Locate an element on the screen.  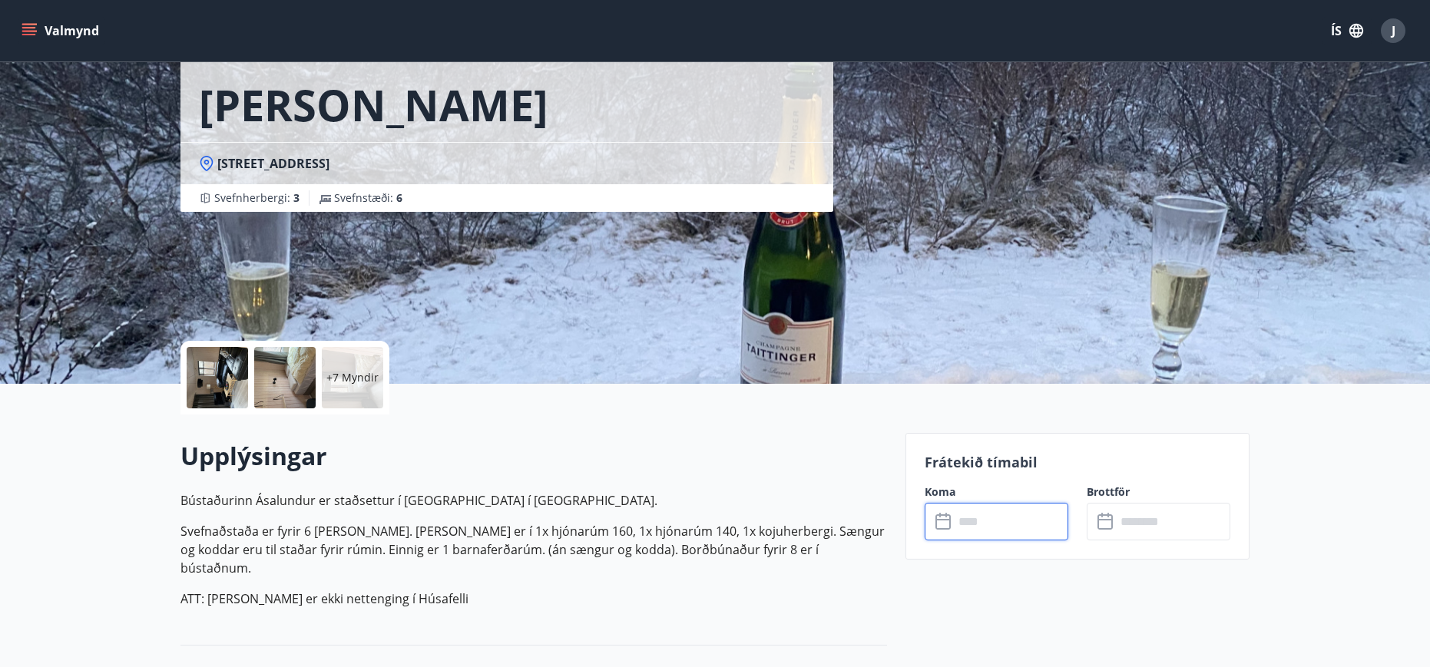
label: Brottför is located at coordinates (1158, 492).